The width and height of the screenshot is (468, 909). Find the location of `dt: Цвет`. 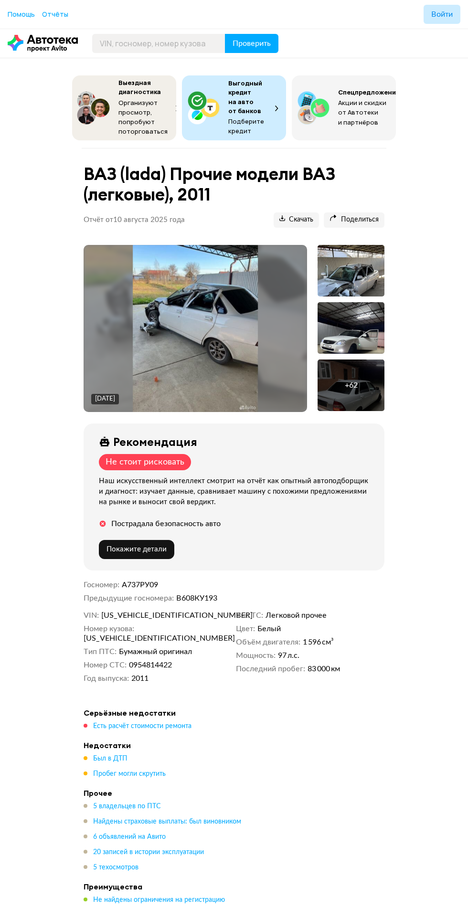

dt: Цвет is located at coordinates (245, 629).